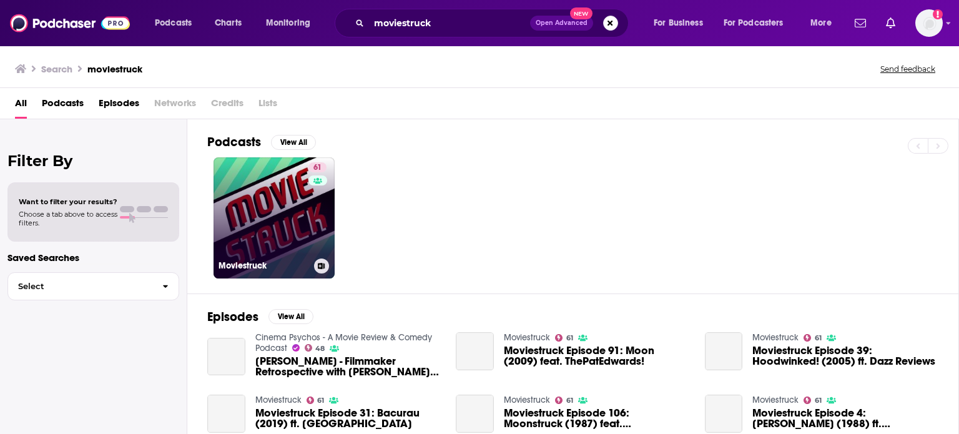 The image size is (959, 434). Describe the element at coordinates (561, 23) in the screenshot. I see `span: Open Advanced` at that location.